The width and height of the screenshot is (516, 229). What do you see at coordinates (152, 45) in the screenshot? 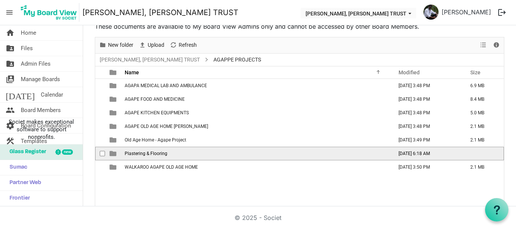
I see `div: Upload` at bounding box center [152, 45].